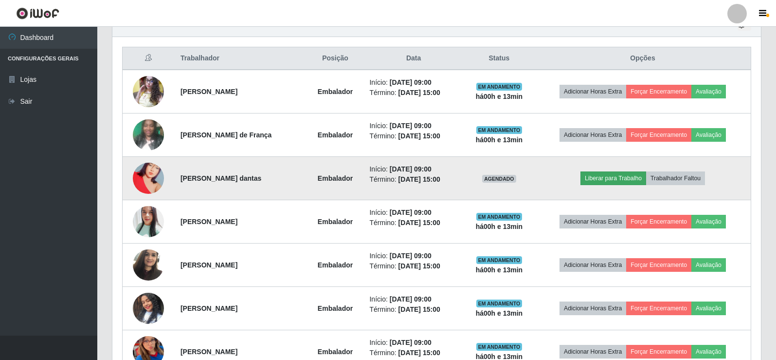  Describe the element at coordinates (613, 178) in the screenshot. I see `button: Liberar para Trabalho` at that location.